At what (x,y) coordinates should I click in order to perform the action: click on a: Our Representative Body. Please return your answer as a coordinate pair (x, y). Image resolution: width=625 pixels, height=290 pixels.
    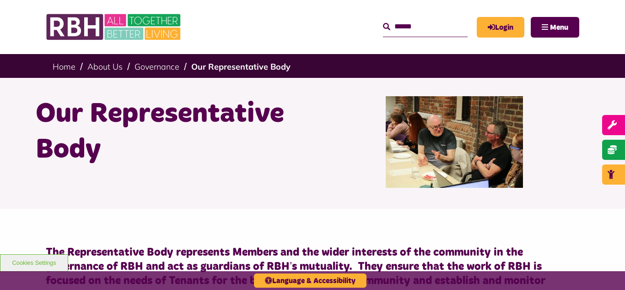
    Looking at the image, I should click on (241, 66).